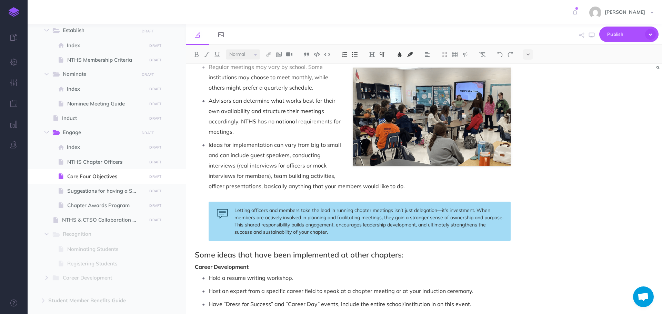 The width and height of the screenshot is (662, 314). Describe the element at coordinates (92, 301) in the screenshot. I see `span: Student Member Benefits Guide` at that location.